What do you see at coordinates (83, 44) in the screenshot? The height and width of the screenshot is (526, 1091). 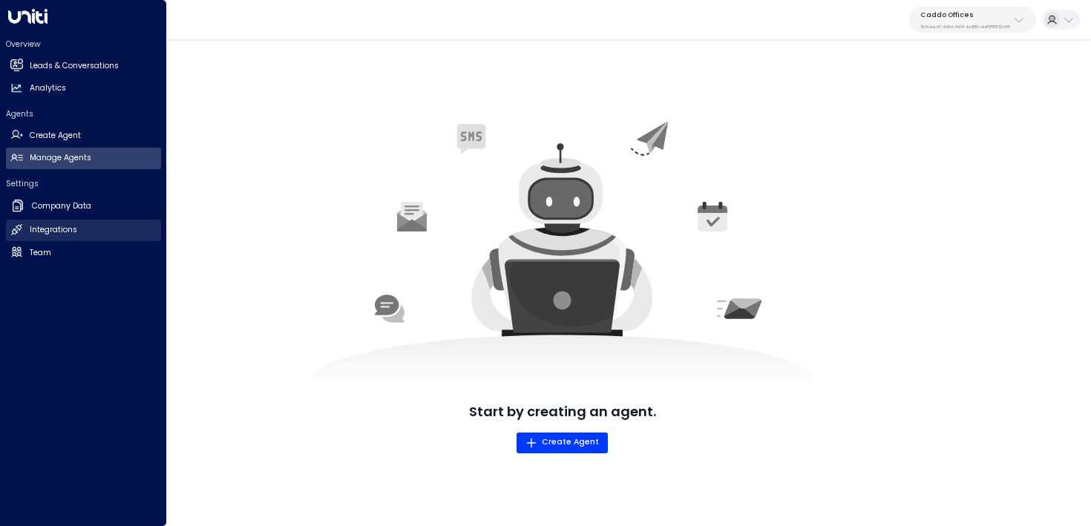 I see `h2: Overview` at bounding box center [83, 44].